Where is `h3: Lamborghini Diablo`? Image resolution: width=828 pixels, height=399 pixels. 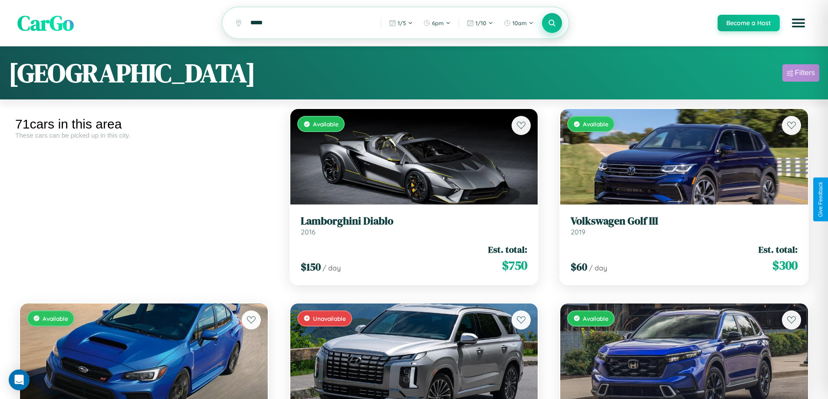 h3: Lamborghini Diablo is located at coordinates (414, 221).